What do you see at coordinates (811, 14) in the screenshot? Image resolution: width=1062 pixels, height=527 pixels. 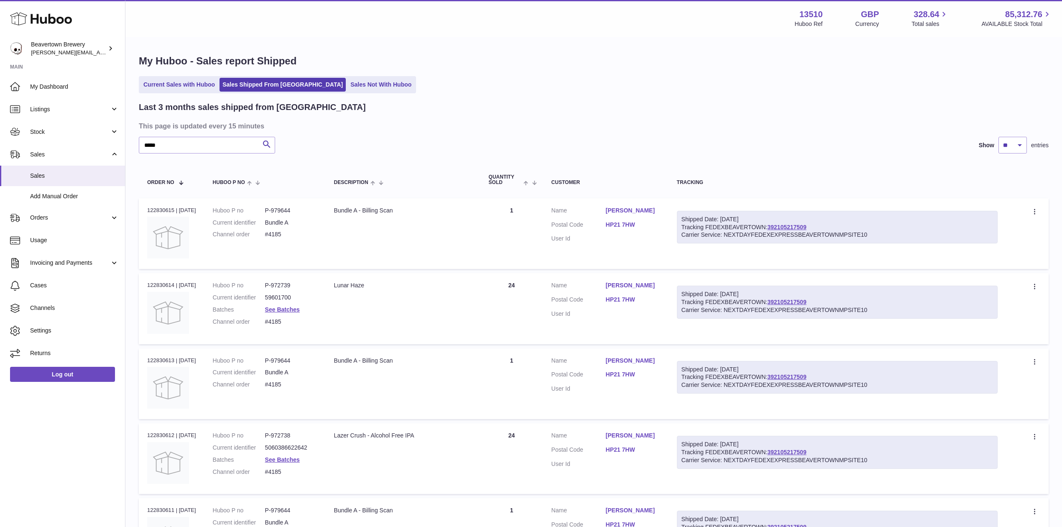 I see `strong: 13510` at bounding box center [811, 14].